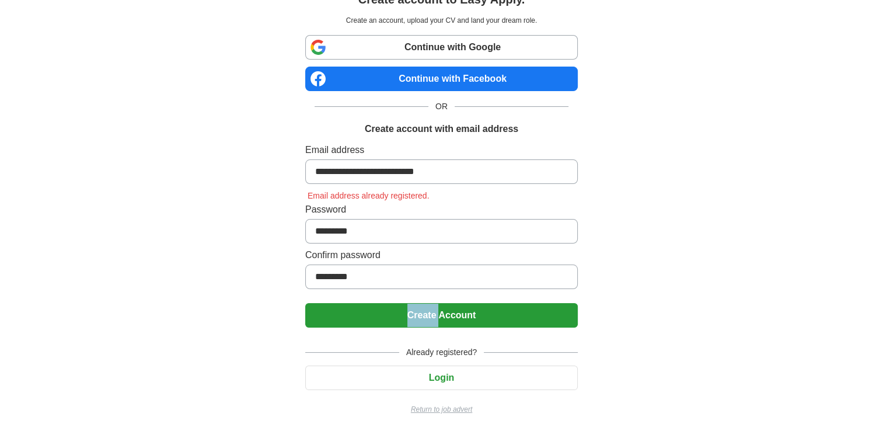 This screenshot has width=883, height=431. Describe the element at coordinates (441, 79) in the screenshot. I see `a: Continue with Facebook` at that location.